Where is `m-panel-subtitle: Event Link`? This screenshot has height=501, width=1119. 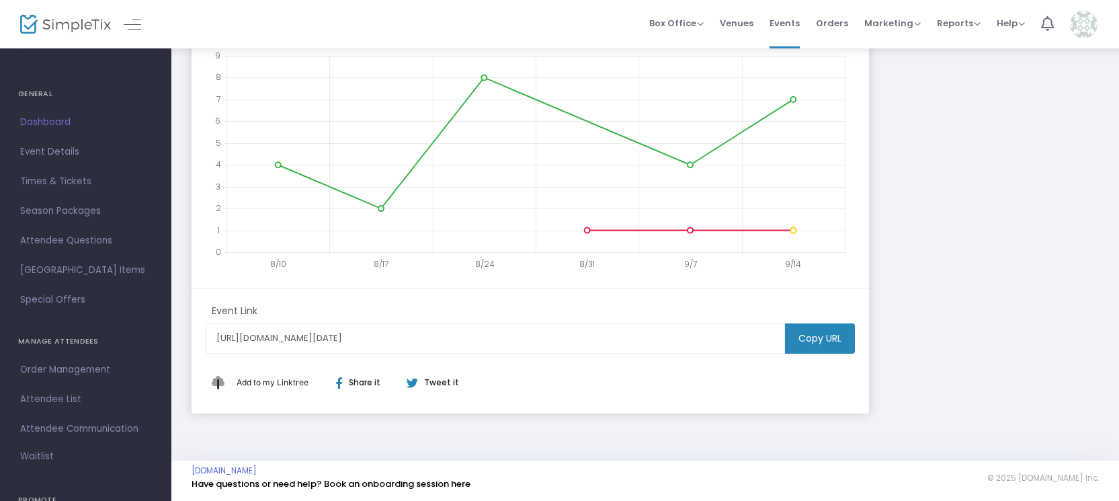
m-panel-subtitle: Event Link is located at coordinates (235, 311).